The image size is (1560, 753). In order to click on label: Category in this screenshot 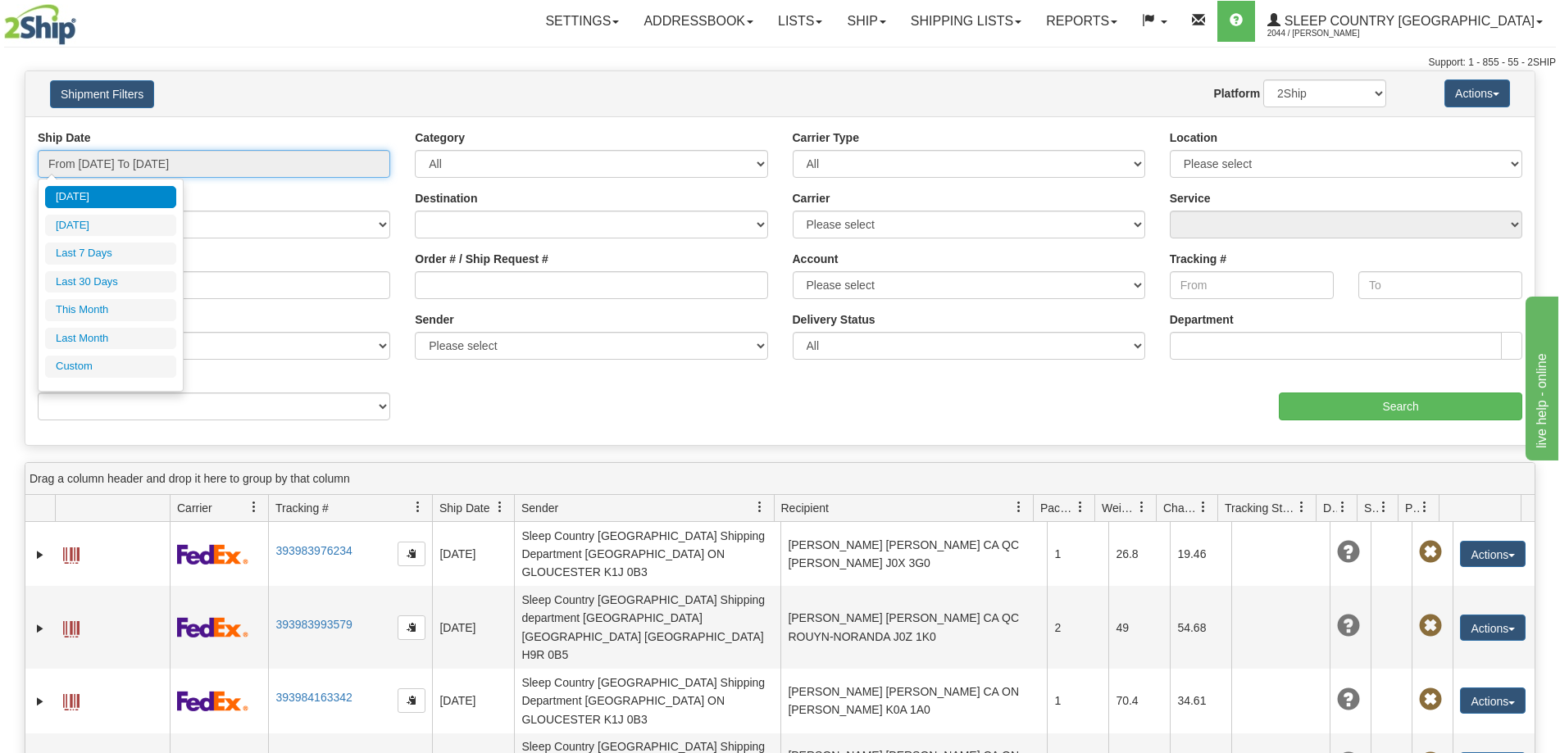, I will do `click(439, 138)`.